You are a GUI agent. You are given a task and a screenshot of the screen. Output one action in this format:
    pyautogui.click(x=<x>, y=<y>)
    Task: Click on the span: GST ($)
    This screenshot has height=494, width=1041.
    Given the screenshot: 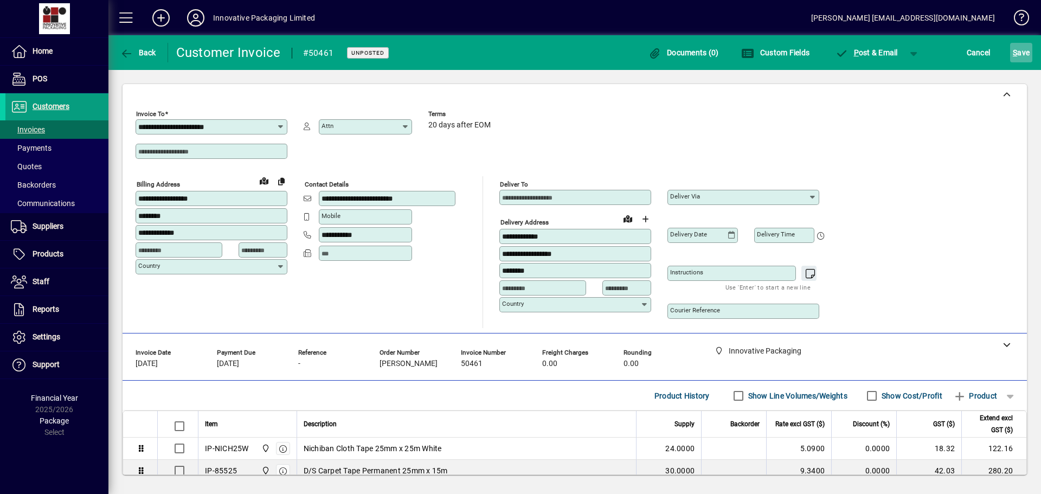 What is the action you would take?
    pyautogui.click(x=944, y=424)
    